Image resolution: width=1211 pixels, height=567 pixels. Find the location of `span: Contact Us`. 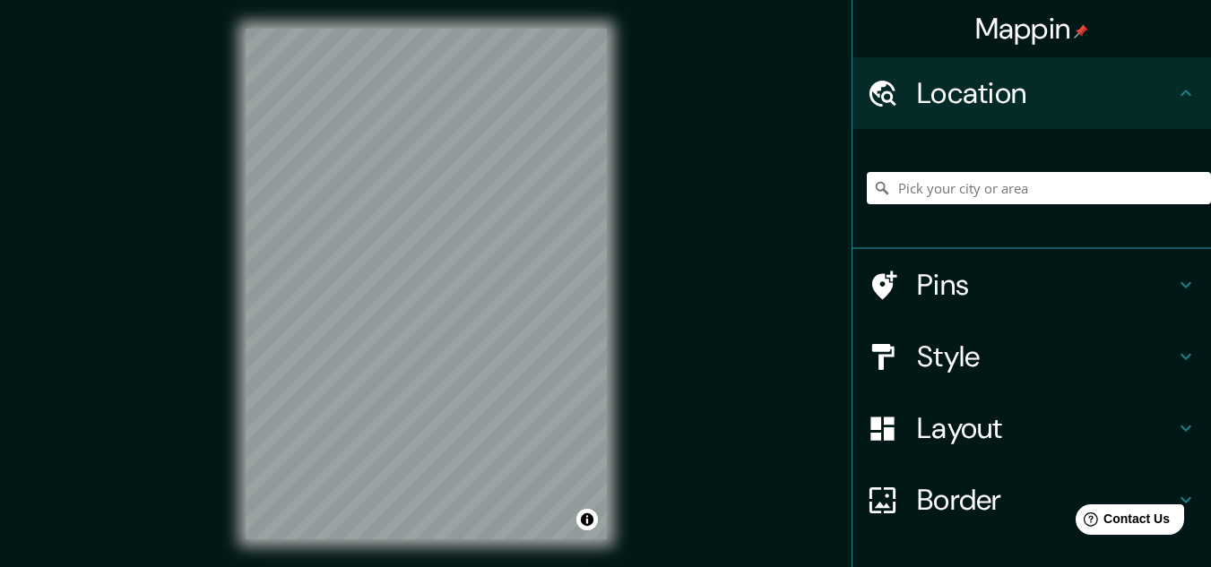

span: Contact Us is located at coordinates (85, 22).